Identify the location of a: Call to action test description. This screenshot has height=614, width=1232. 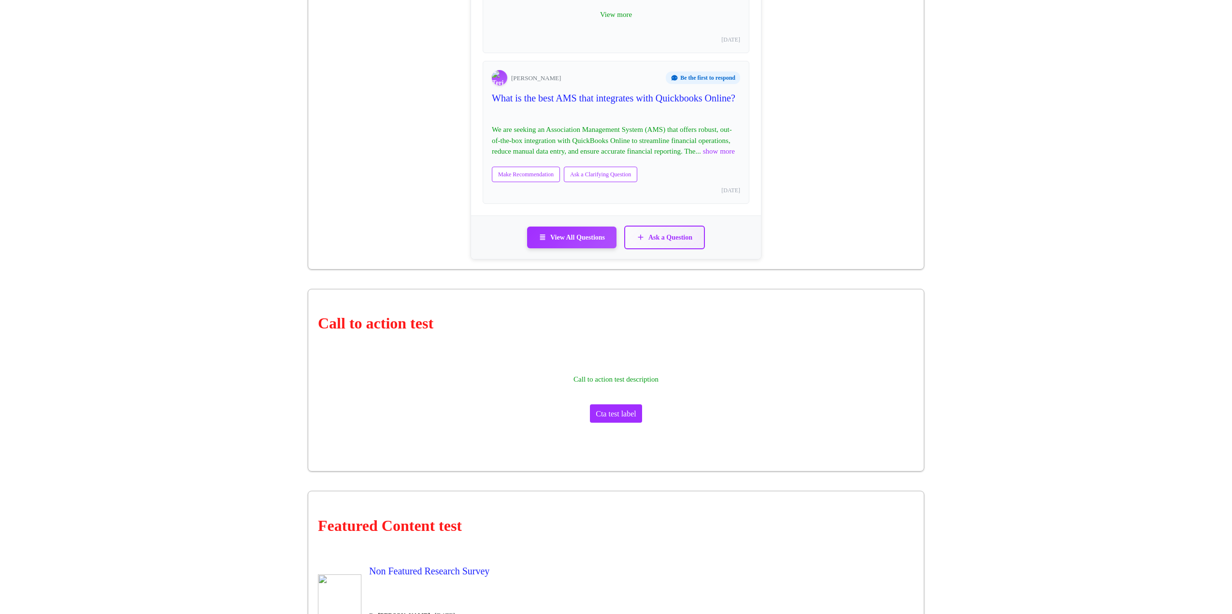
(616, 379).